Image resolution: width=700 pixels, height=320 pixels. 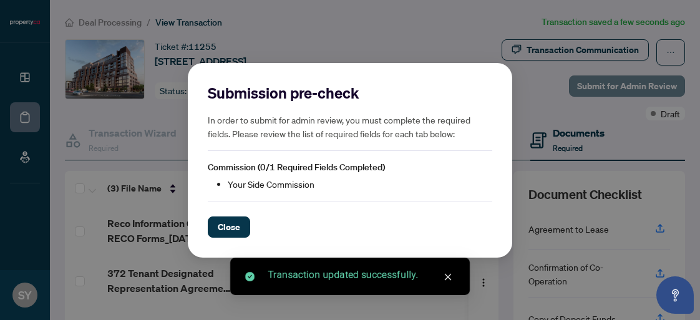 What do you see at coordinates (675, 295) in the screenshot?
I see `button: Open asap` at bounding box center [675, 295].